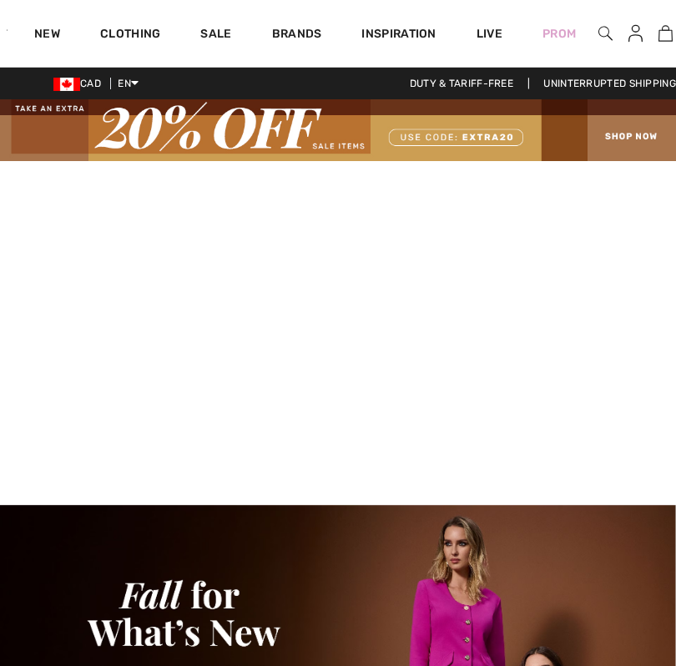 This screenshot has width=676, height=666. Describe the element at coordinates (635, 33) in the screenshot. I see `img: My Info` at that location.